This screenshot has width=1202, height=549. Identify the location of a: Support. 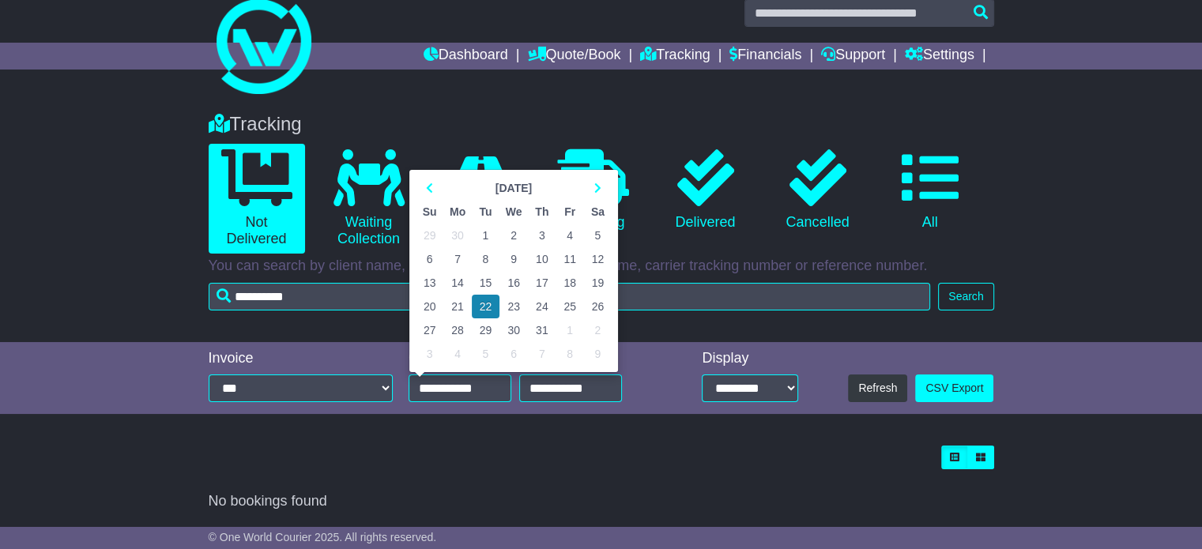
(853, 56).